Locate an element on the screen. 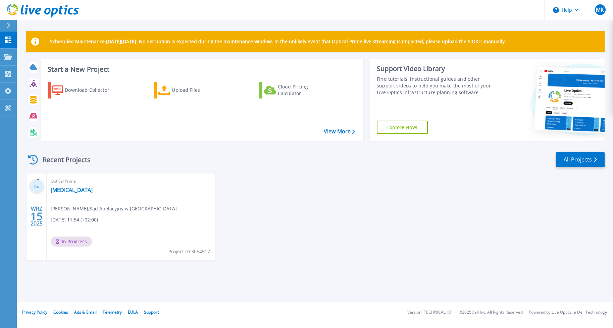 This screenshot has width=613, height=328. span: Project ID: 3054517 is located at coordinates (189, 252).